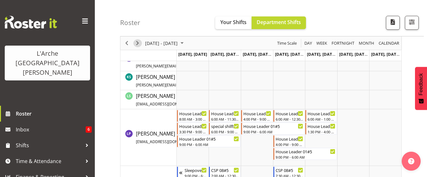  What do you see at coordinates (279, 23) in the screenshot?
I see `button: Department Shifts` at bounding box center [279, 23].